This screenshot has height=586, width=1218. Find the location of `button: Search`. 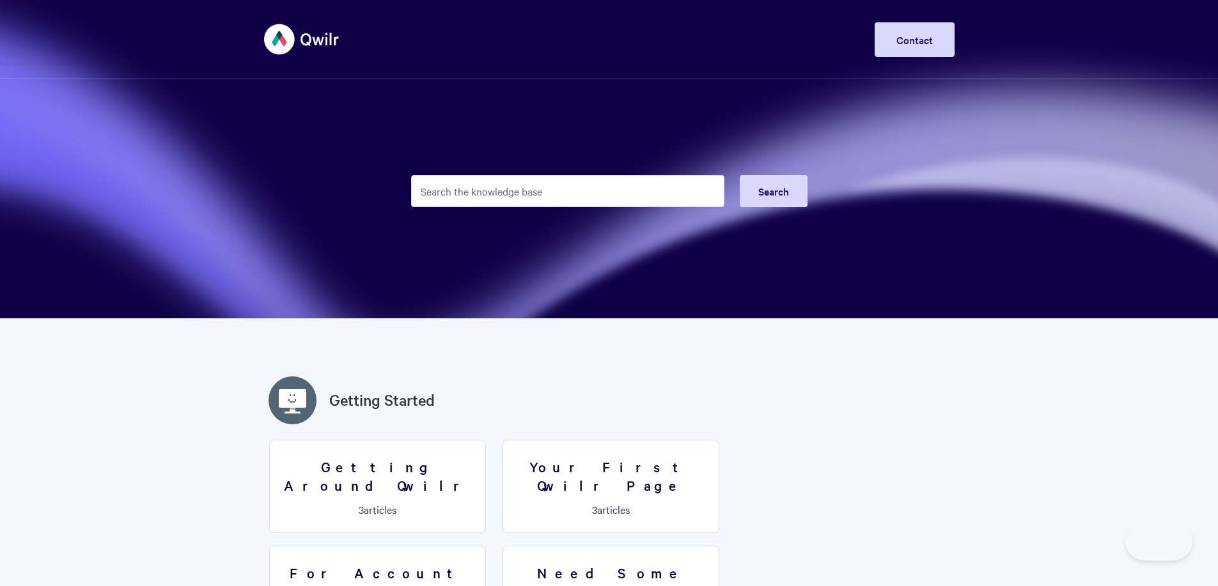

button: Search is located at coordinates (774, 191).